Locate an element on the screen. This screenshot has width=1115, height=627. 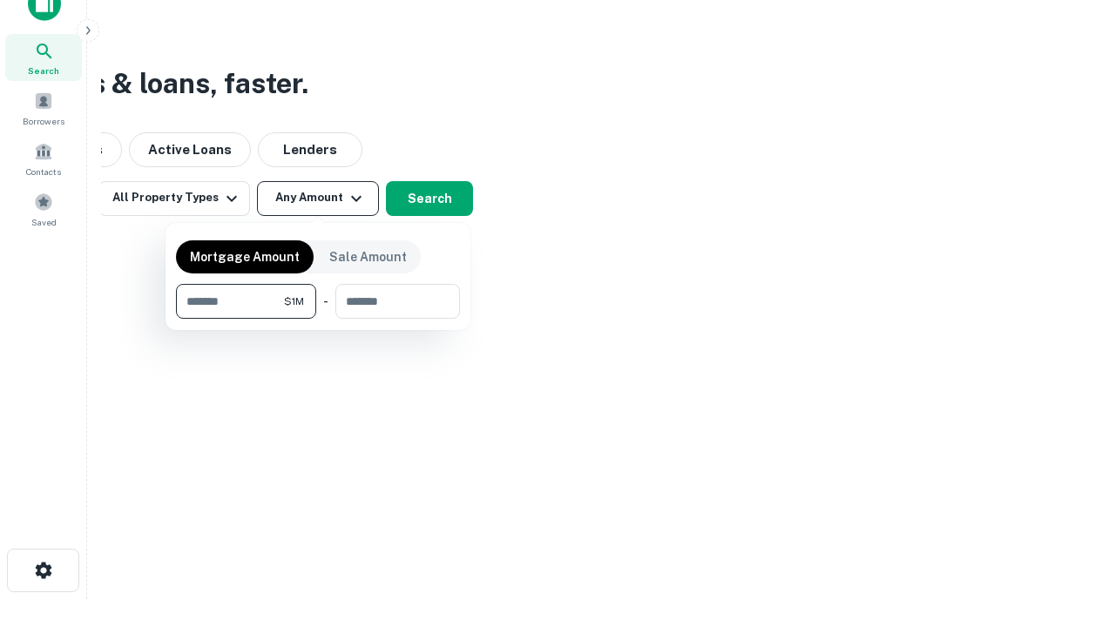
p: Mortgage Amount is located at coordinates (245, 257).